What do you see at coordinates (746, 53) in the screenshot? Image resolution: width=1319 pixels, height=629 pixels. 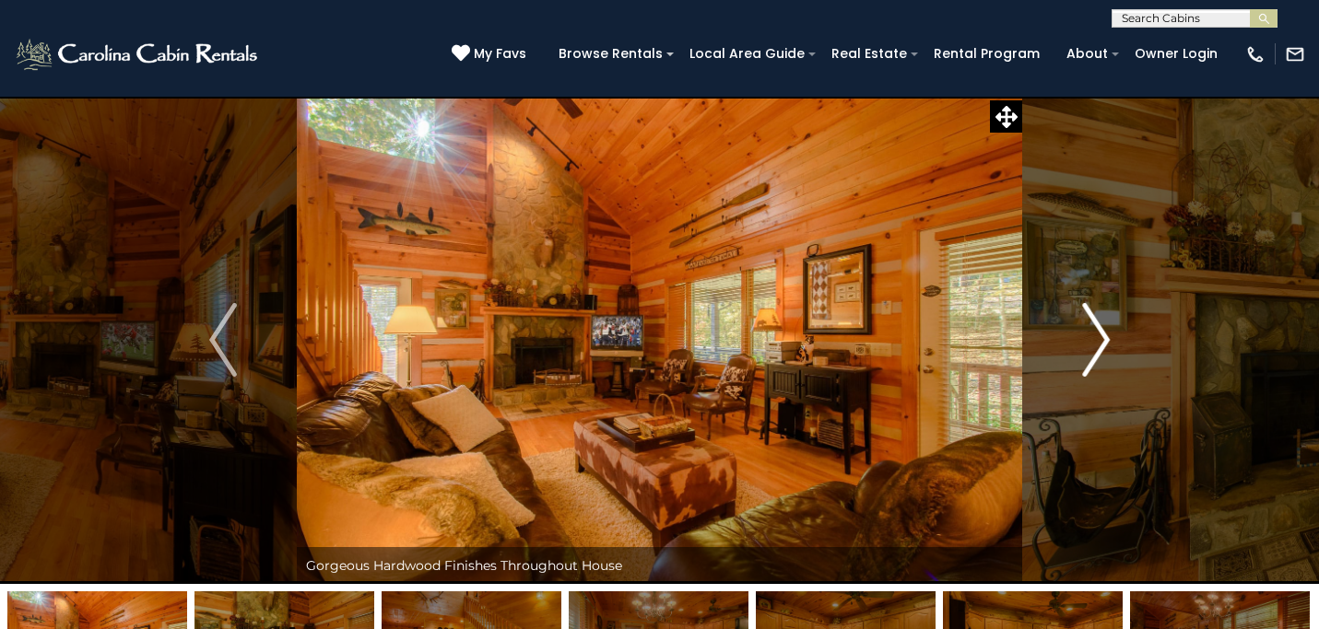 I see `a: Local Area Guide` at bounding box center [746, 53].